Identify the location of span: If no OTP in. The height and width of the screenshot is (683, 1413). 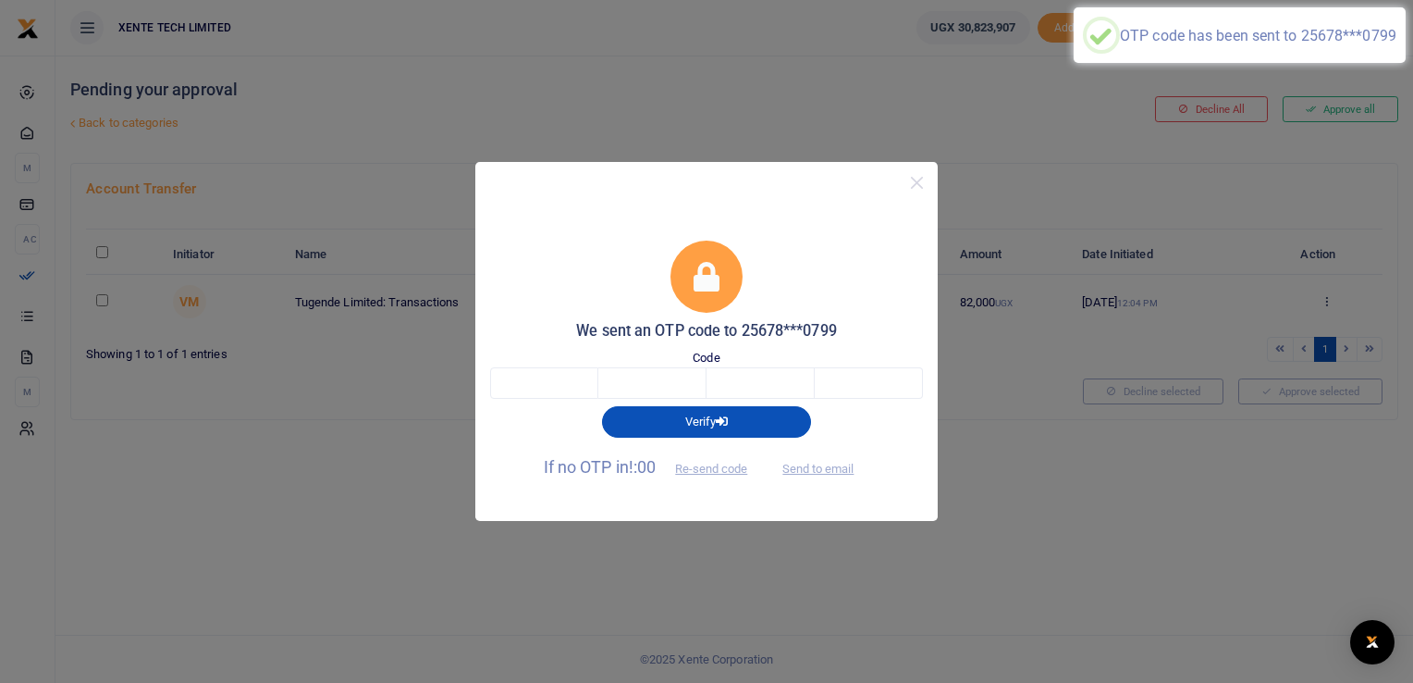
(654, 466).